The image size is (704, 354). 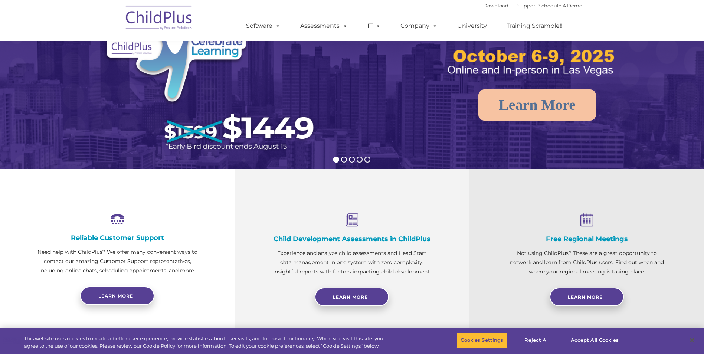 I want to click on button: Reject All, so click(x=537, y=340).